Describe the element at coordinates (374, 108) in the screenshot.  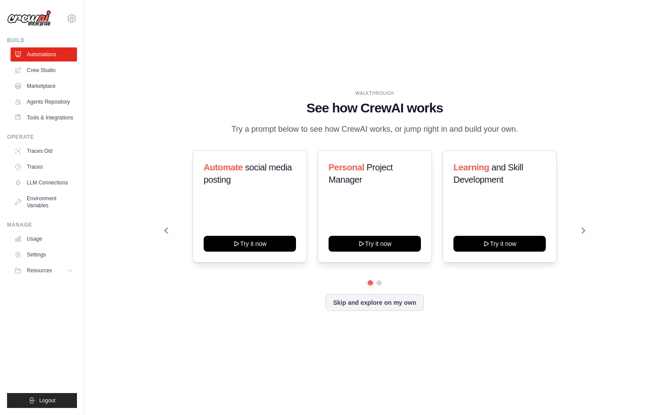
I see `h1: See how CrewAI works` at that location.